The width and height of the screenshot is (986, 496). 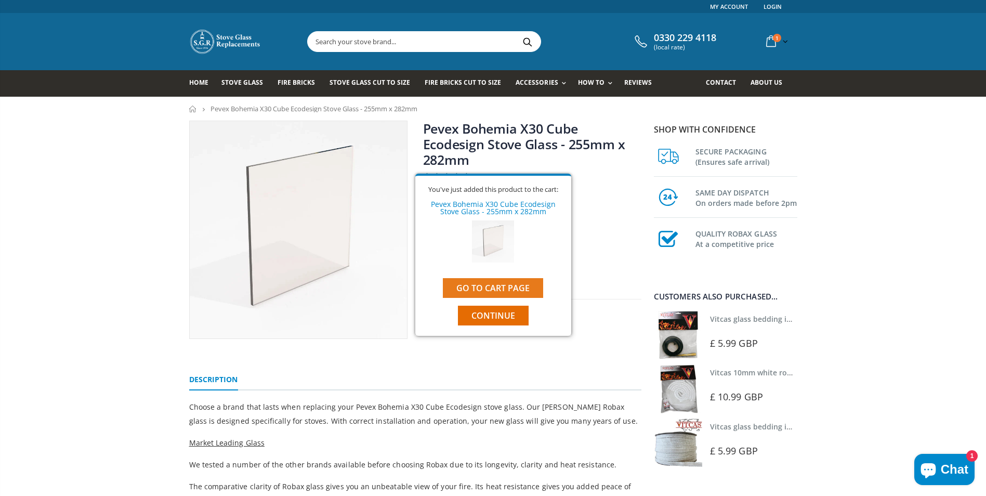 What do you see at coordinates (726, 296) in the screenshot?
I see `div: Customers also purchased...` at bounding box center [726, 296].